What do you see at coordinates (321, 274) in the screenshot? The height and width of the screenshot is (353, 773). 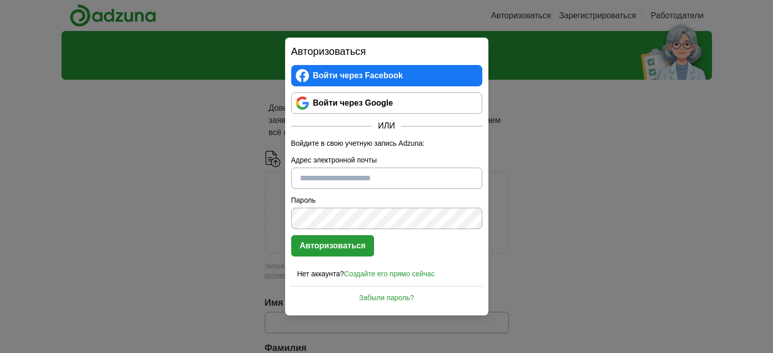 I see `font: Нет аккаунта?` at bounding box center [321, 274].